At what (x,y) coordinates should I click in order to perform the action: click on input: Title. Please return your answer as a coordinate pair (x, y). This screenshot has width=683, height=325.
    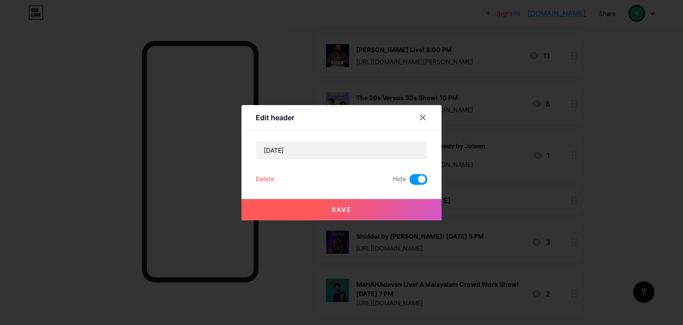
    Looking at the image, I should click on (342, 150).